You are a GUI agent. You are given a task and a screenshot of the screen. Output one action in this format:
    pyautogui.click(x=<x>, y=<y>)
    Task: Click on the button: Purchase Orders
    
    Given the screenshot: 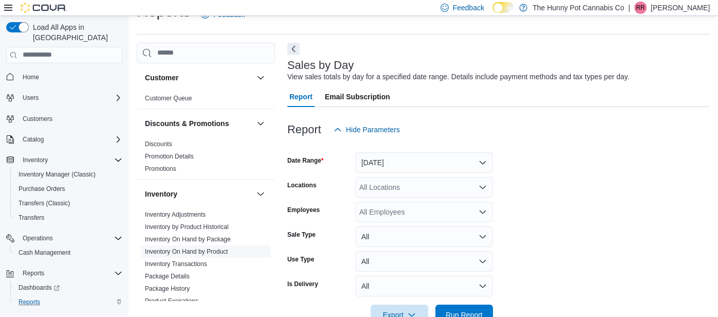 What is the action you would take?
    pyautogui.click(x=68, y=189)
    